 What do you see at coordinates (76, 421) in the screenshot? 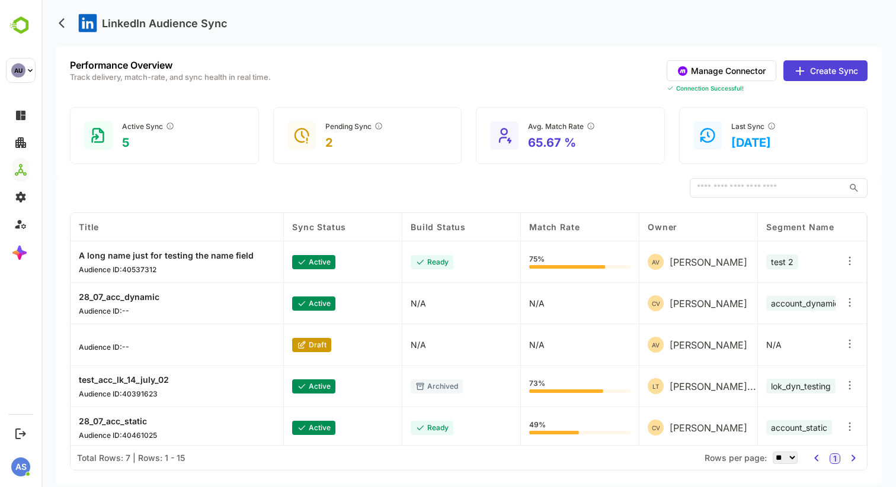
I see `p: 28_07_acc_static` at bounding box center [76, 421].